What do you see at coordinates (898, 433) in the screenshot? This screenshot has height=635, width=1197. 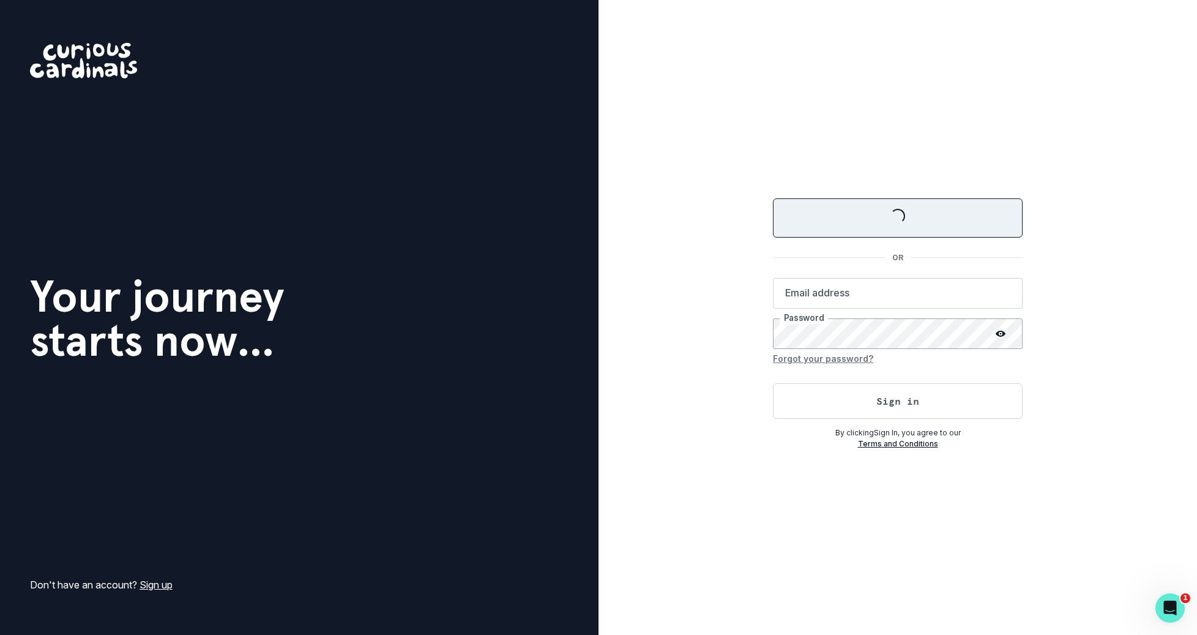 I see `p: By clicking Sign In , you agree to our` at bounding box center [898, 433].